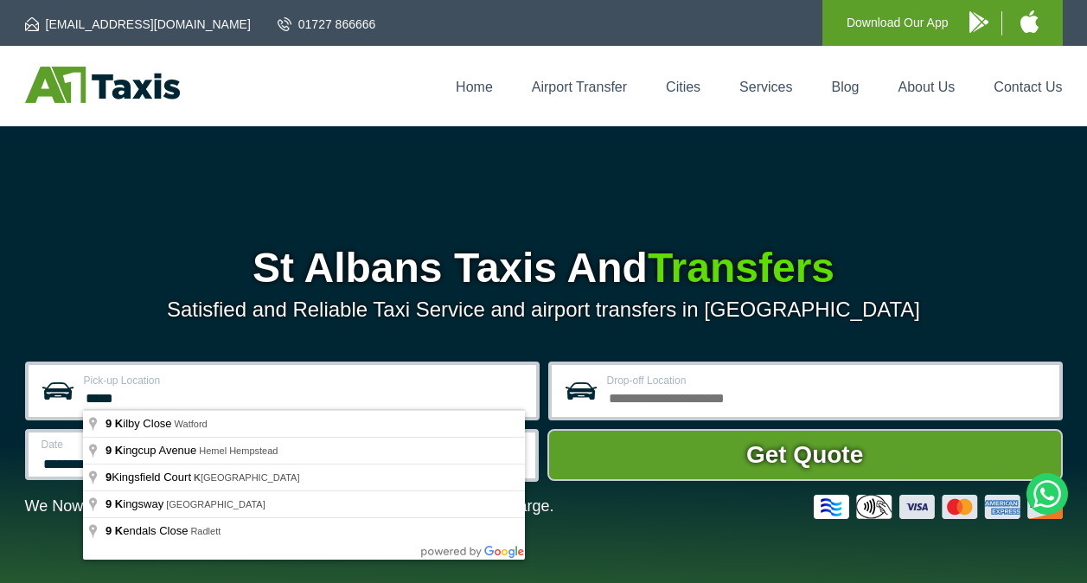 The width and height of the screenshot is (1087, 583). I want to click on span: ingcup Avenue, so click(152, 450).